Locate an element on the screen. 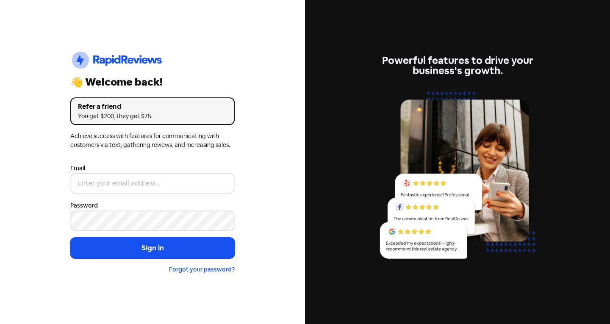 The width and height of the screenshot is (610, 324). div: Powerful features to drive your business's growth. is located at coordinates (458, 66).